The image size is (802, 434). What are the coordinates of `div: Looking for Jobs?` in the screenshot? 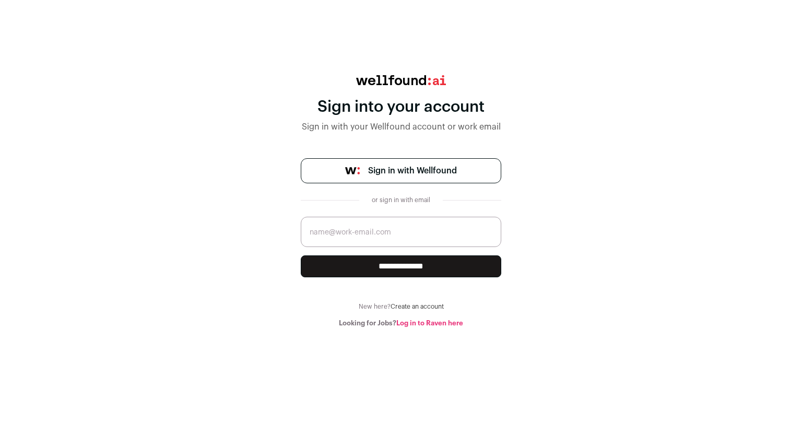 It's located at (401, 323).